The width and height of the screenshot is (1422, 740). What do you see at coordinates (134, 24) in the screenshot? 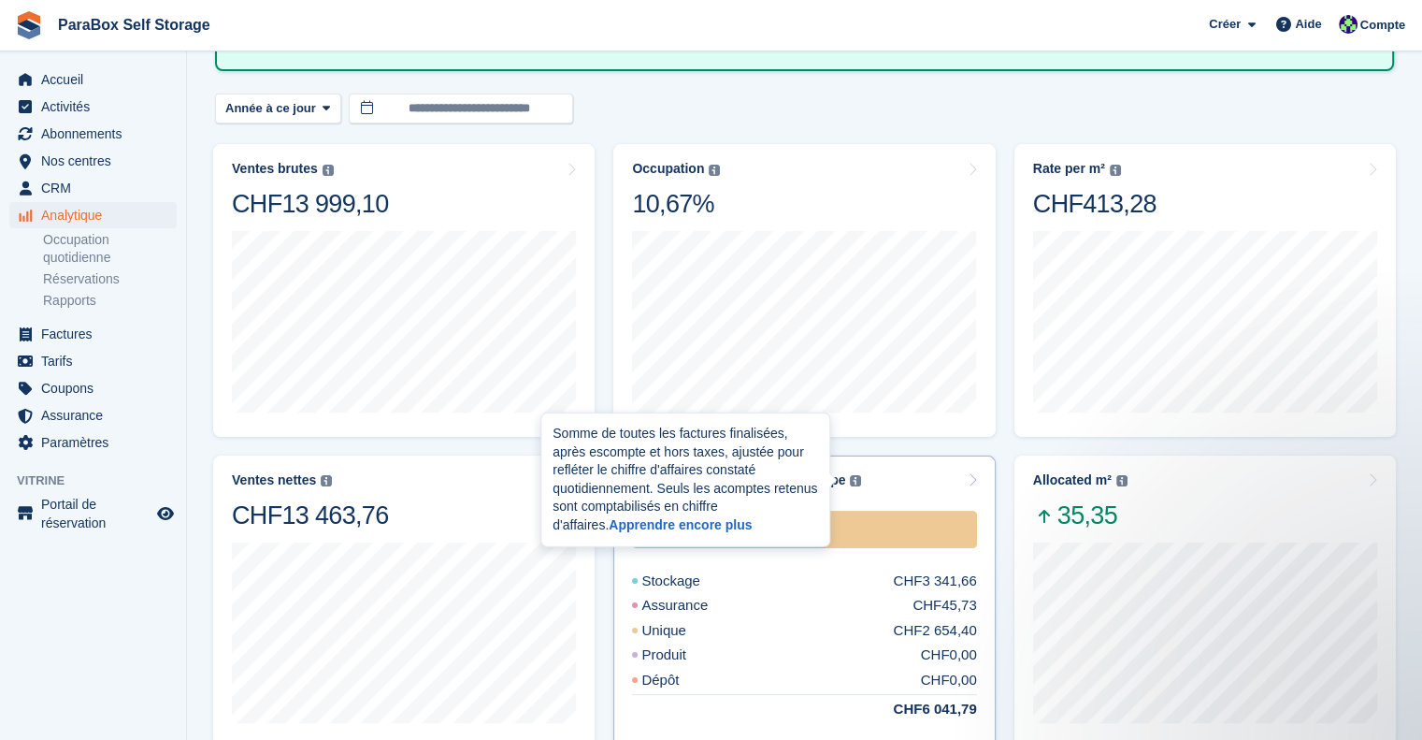
I see `a: ParaBox Self Storage` at bounding box center [134, 24].